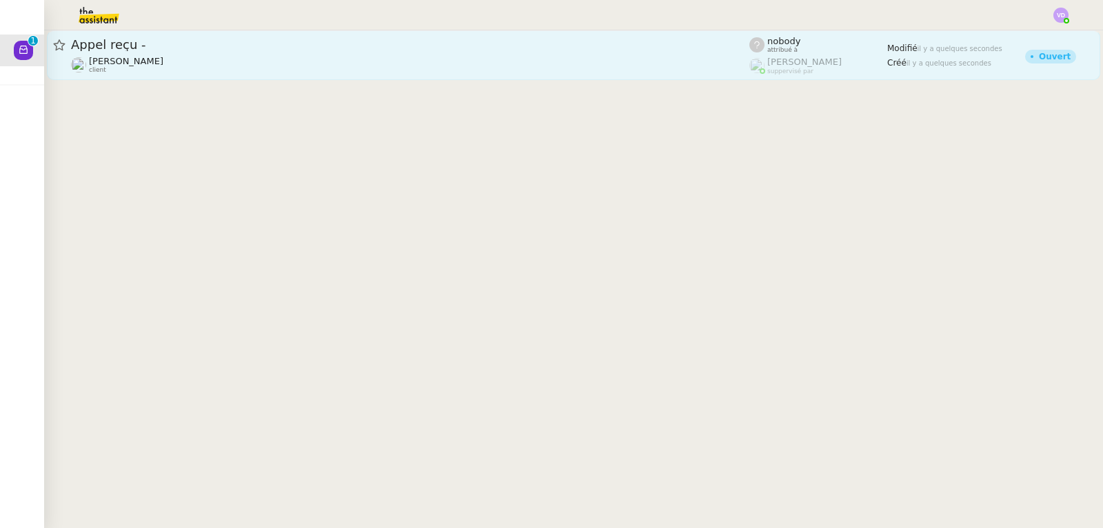  What do you see at coordinates (97, 70) in the screenshot?
I see `span: client` at bounding box center [97, 70].